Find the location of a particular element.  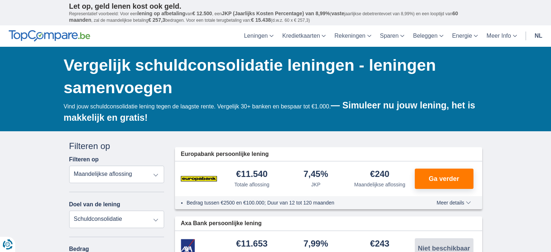

img: TopCompare is located at coordinates (49, 36).